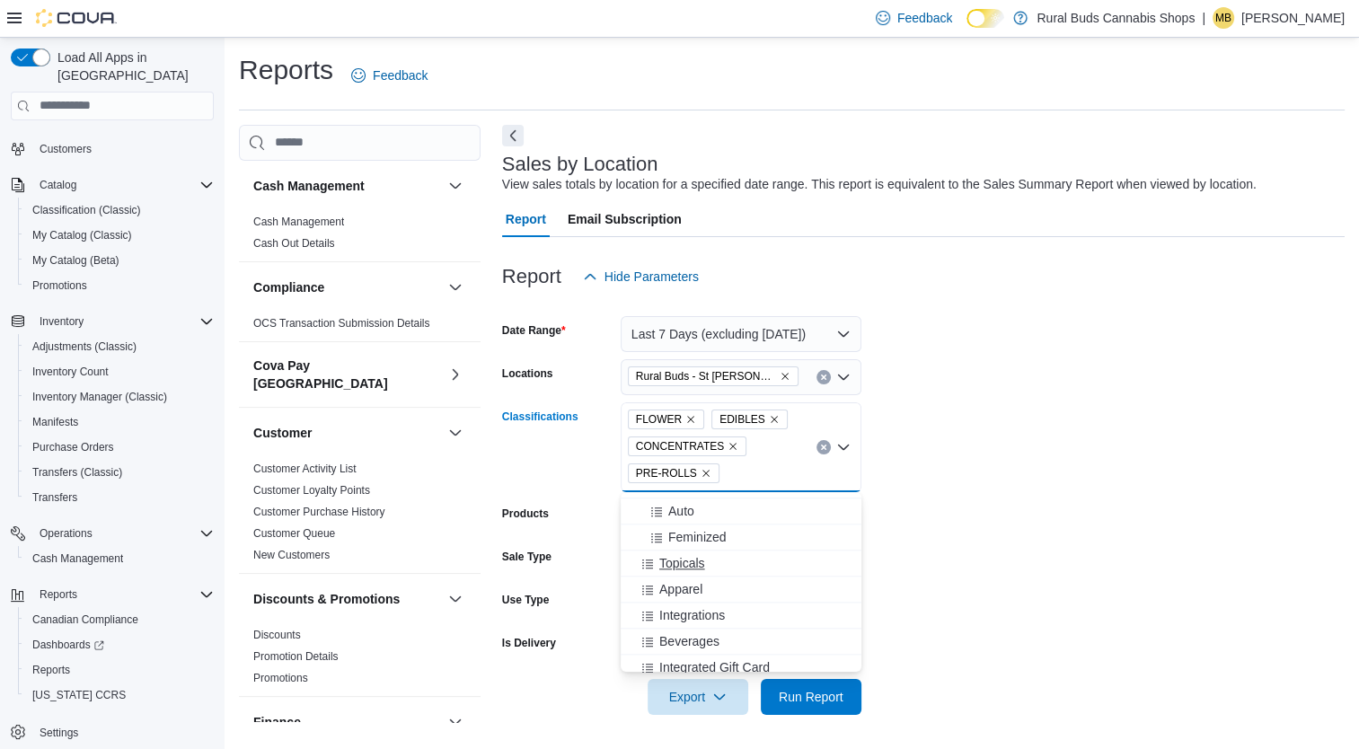 Image resolution: width=1359 pixels, height=749 pixels. What do you see at coordinates (691, 615) in the screenshot?
I see `span: Integrations` at bounding box center [691, 615].